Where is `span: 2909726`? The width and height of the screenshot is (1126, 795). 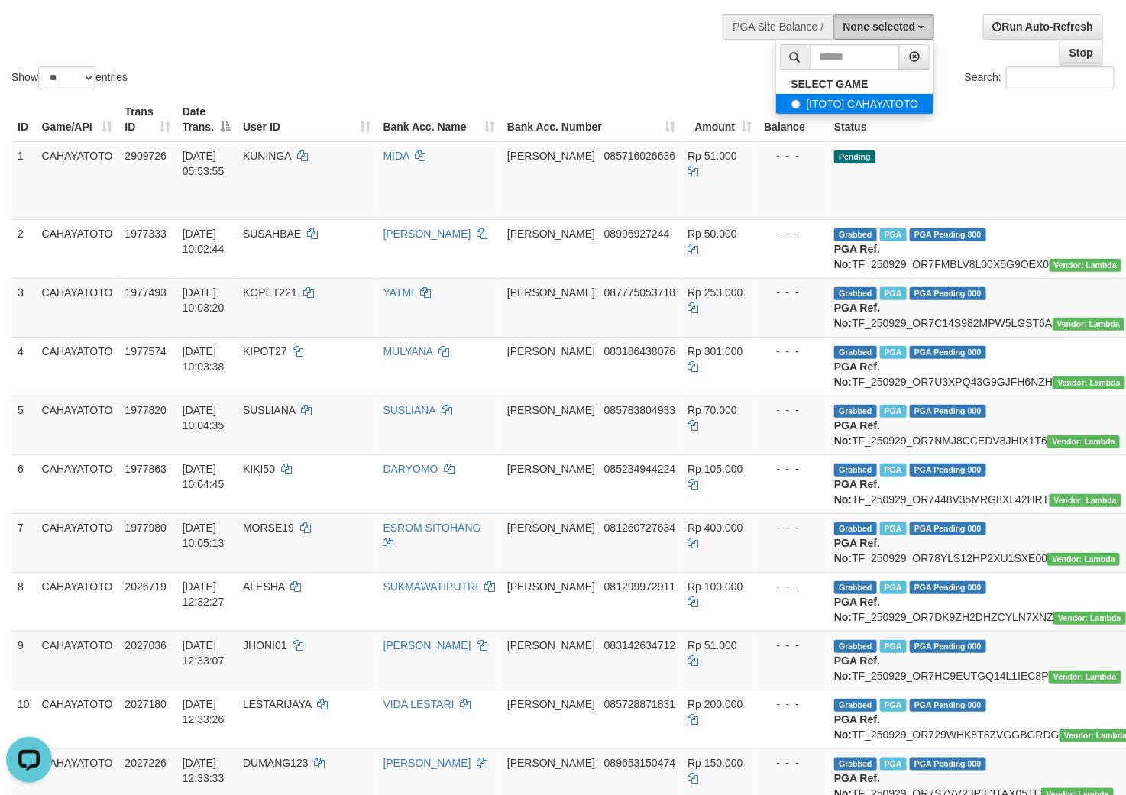 span: 2909726 is located at coordinates (145, 156).